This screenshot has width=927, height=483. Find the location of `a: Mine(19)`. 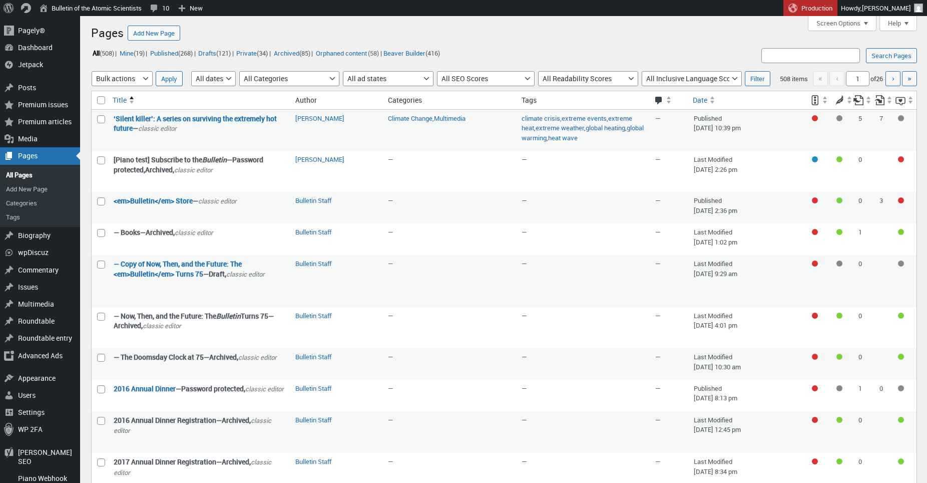

a: Mine(19) is located at coordinates (132, 53).